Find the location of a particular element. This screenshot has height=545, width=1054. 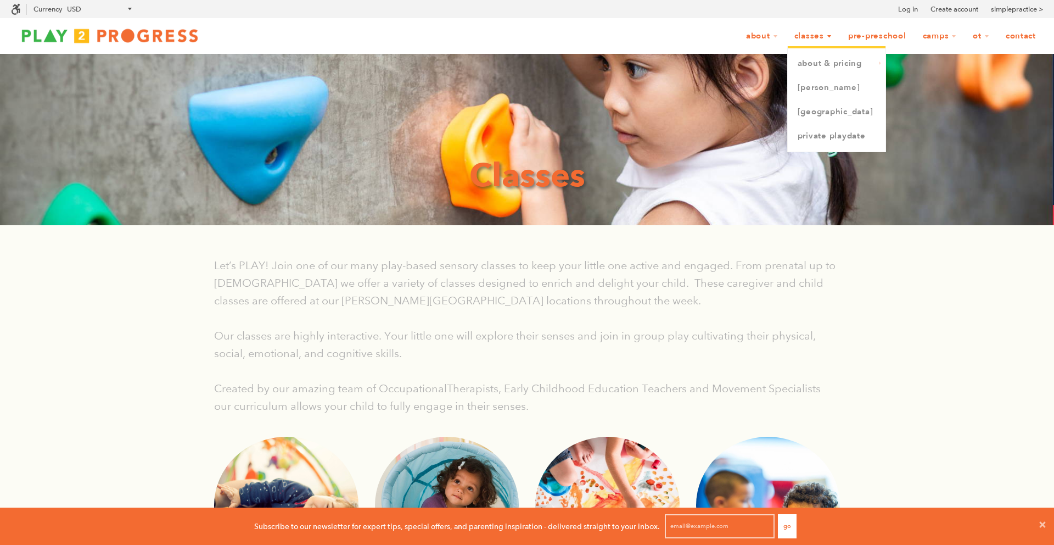

p: Subscribe to our newsletter for expert tips, special offers, and parenting inspiration - delivere... is located at coordinates (457, 526).